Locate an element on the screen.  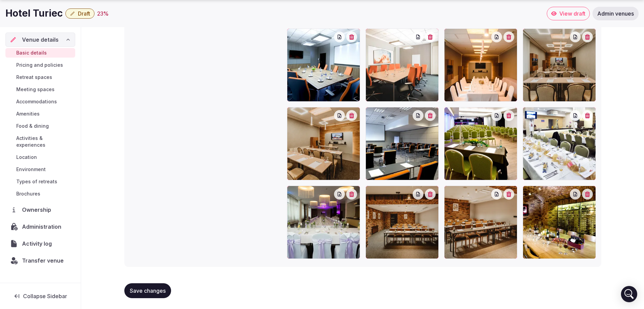
span: Save changes is located at coordinates (148, 291).